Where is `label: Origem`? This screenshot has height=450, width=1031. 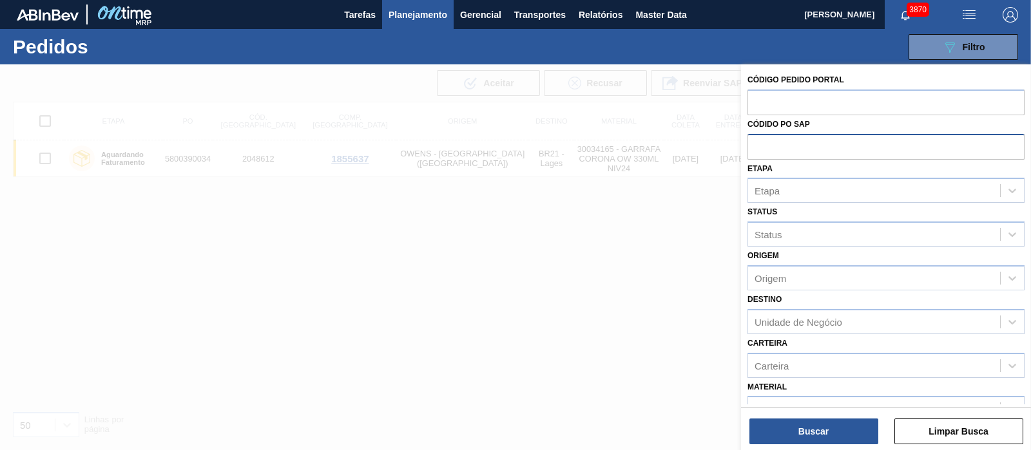 label: Origem is located at coordinates (763, 256).